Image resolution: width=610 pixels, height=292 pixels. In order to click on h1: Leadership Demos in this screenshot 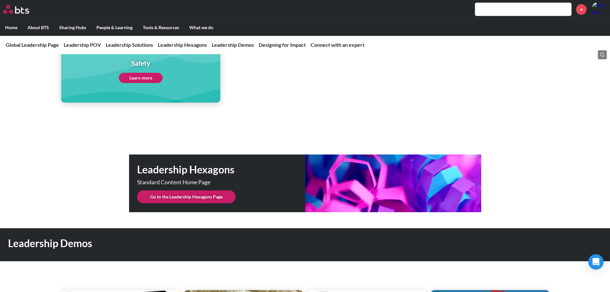, I will do `click(216, 243)`.